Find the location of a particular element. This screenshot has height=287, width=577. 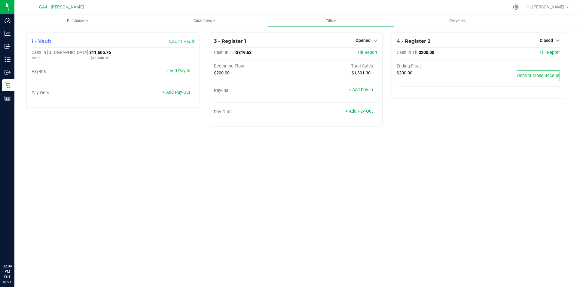

p: 09/24 is located at coordinates (7, 282).